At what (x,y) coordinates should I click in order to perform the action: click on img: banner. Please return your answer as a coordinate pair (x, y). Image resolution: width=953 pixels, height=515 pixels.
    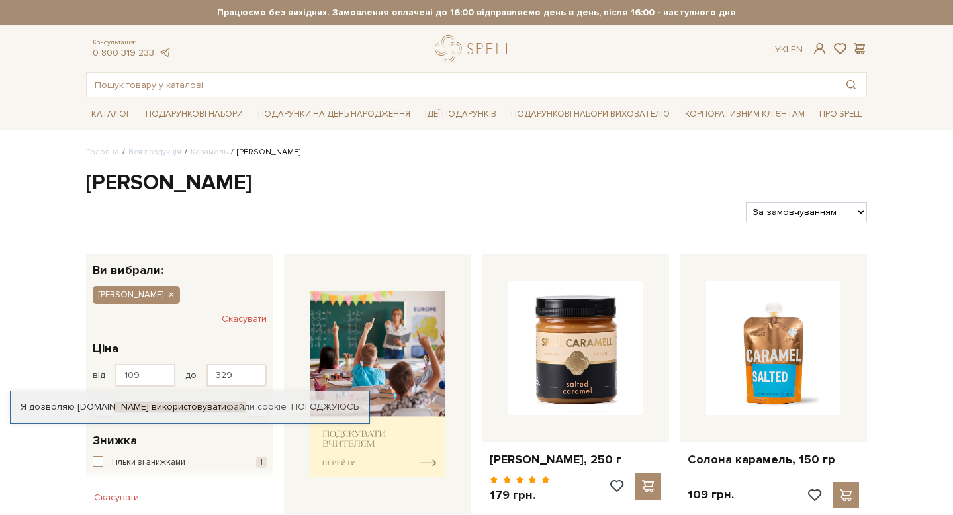
    Looking at the image, I should click on (377, 384).